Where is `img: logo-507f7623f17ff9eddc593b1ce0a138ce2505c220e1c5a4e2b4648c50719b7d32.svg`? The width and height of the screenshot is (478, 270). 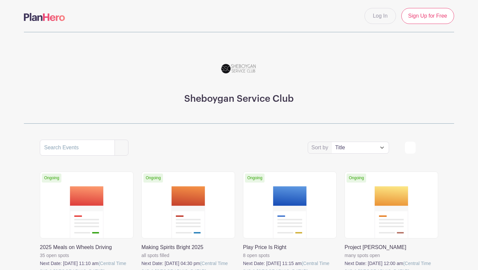
img: logo-507f7623f17ff9eddc593b1ce0a138ce2505c220e1c5a4e2b4648c50719b7d32.svg is located at coordinates (44, 17).